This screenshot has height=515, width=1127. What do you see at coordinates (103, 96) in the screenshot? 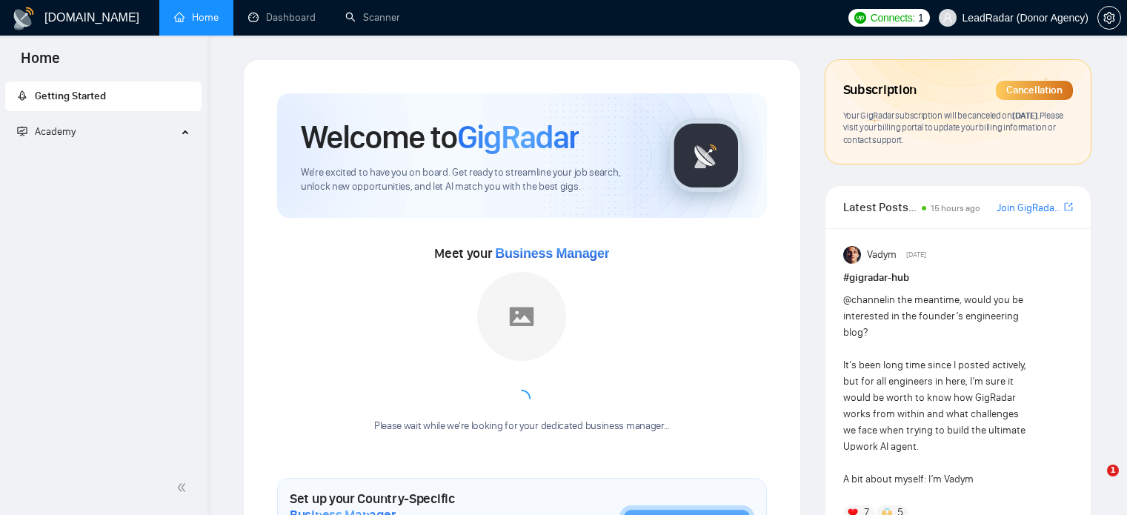
I see `li: Getting Started` at bounding box center [103, 96].